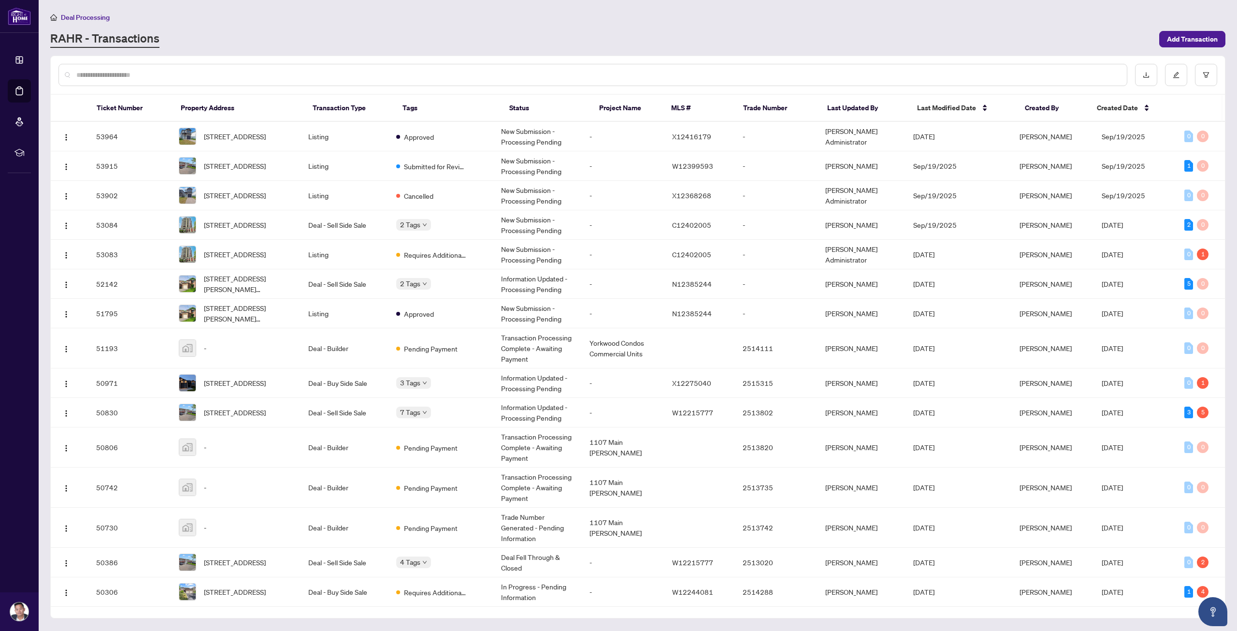 This screenshot has height=631, width=1237. What do you see at coordinates (436, 255) in the screenshot?
I see `span: Requires Additional Docs` at bounding box center [436, 255].